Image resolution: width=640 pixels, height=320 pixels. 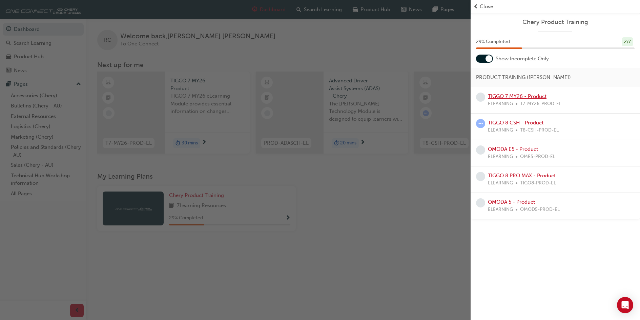 I want to click on span: OMOD5-PROD-EL, so click(x=540, y=209).